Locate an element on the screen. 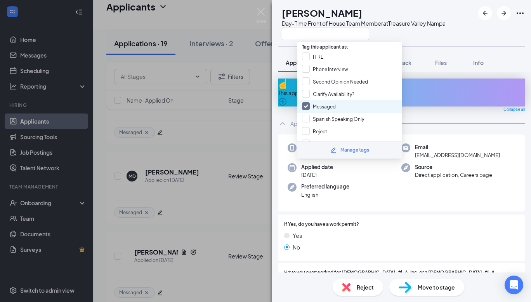 Image resolution: width=531 pixels, height=302 pixels. span: Reject is located at coordinates (365, 287).